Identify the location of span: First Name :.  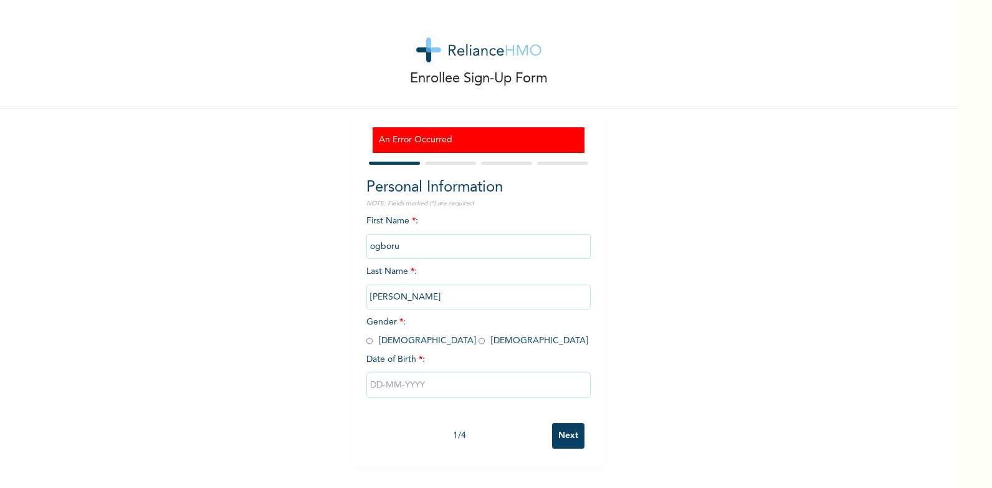
(479, 233).